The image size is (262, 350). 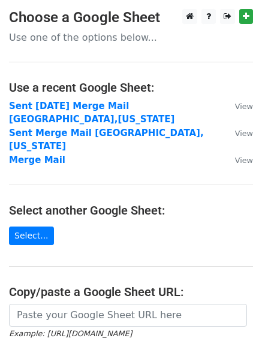 What do you see at coordinates (37, 160) in the screenshot?
I see `a: Merge Mail` at bounding box center [37, 160].